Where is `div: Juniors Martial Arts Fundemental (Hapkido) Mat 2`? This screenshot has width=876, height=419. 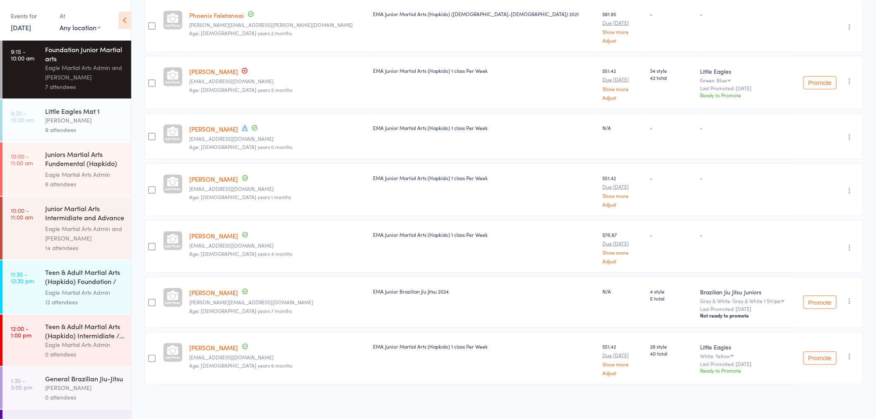
div: Juniors Martial Arts Fundemental (Hapkido) Mat 2 is located at coordinates (84, 159).